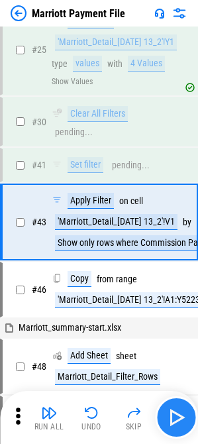  I want to click on div: Marriott_Detail_Filter_Rows, so click(107, 377).